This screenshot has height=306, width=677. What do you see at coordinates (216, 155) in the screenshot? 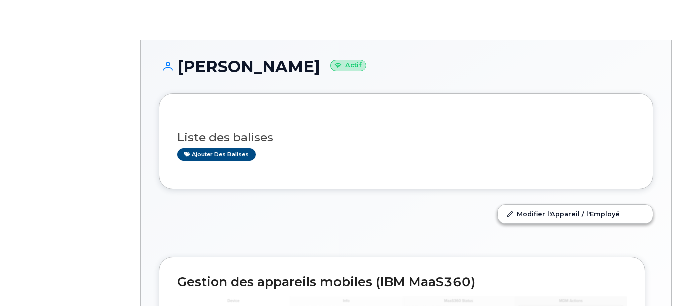
I see `a: Ajouter des balises` at bounding box center [216, 155].